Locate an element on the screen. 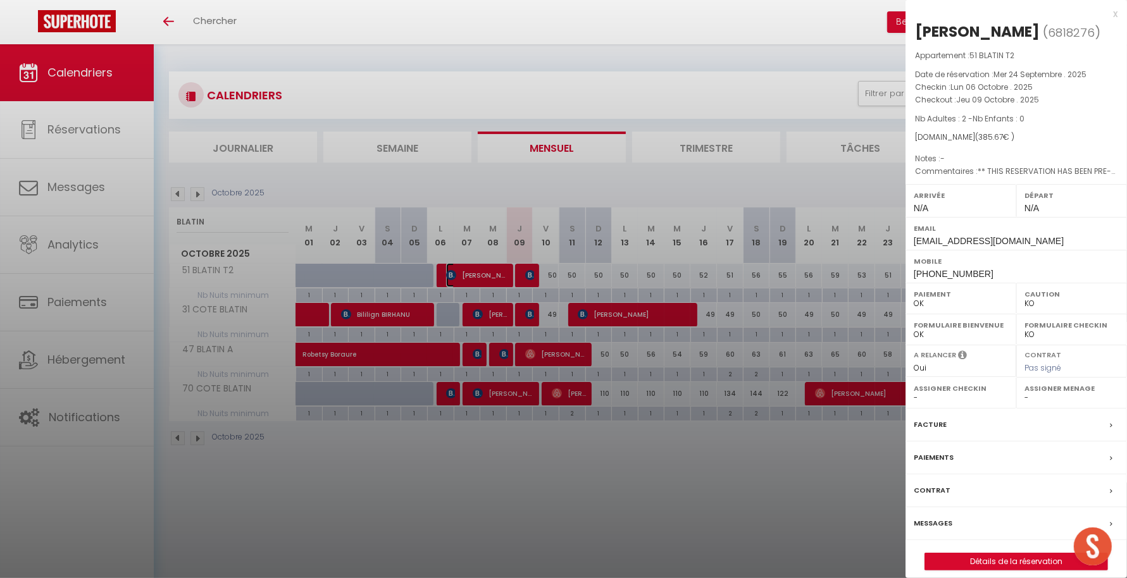 This screenshot has height=578, width=1127. label: Caution is located at coordinates (1071, 294).